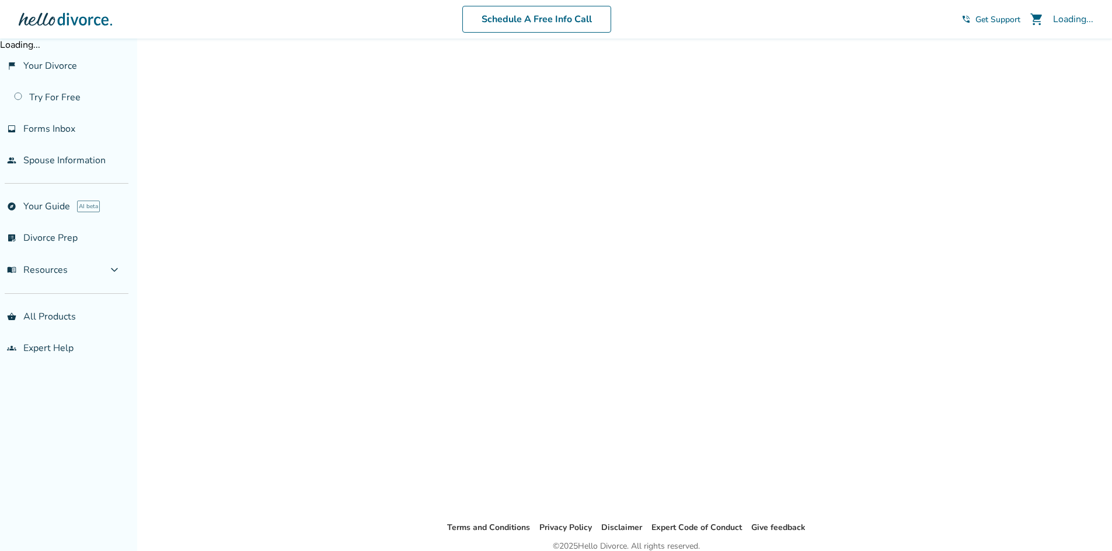  Describe the element at coordinates (12, 207) in the screenshot. I see `span: explore` at that location.